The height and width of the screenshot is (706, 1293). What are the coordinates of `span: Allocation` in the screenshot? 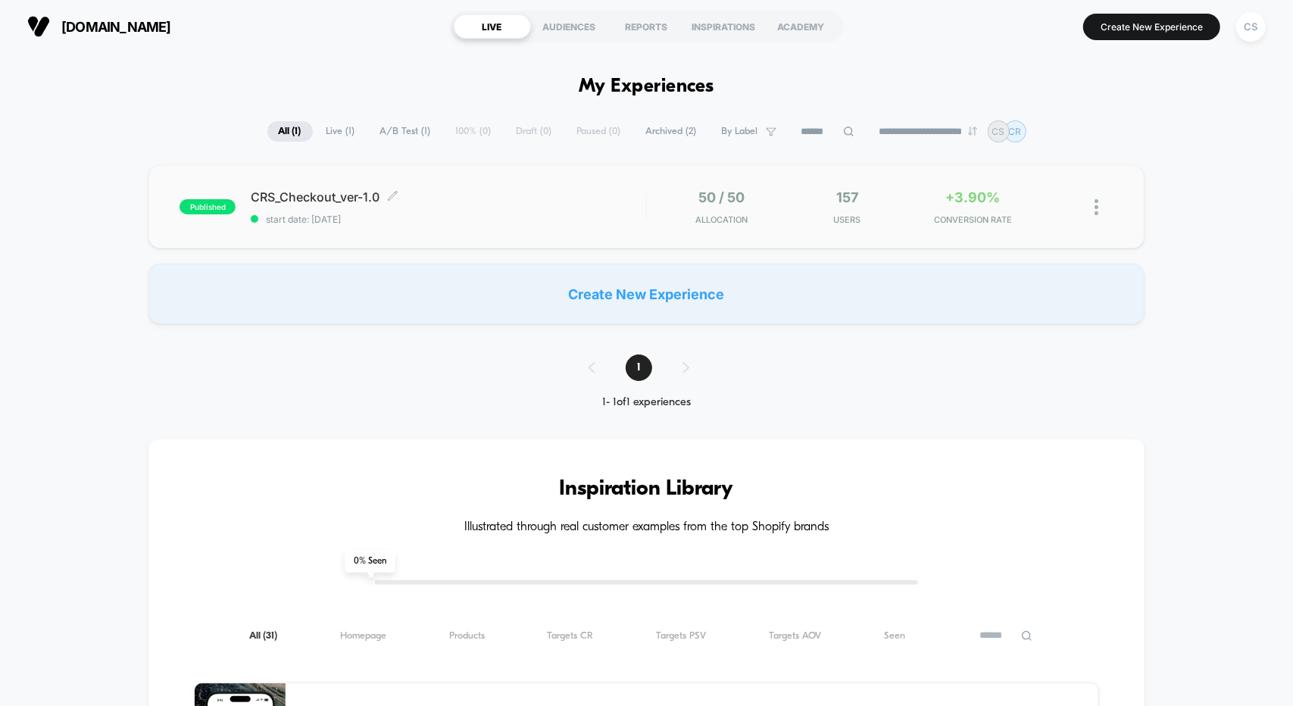 It's located at (721, 220).